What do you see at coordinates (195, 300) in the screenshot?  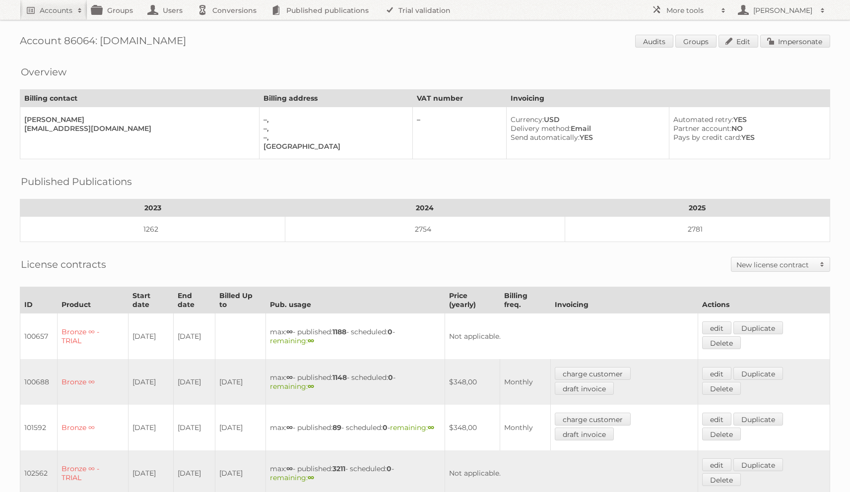 I see `th: End date` at bounding box center [195, 300].